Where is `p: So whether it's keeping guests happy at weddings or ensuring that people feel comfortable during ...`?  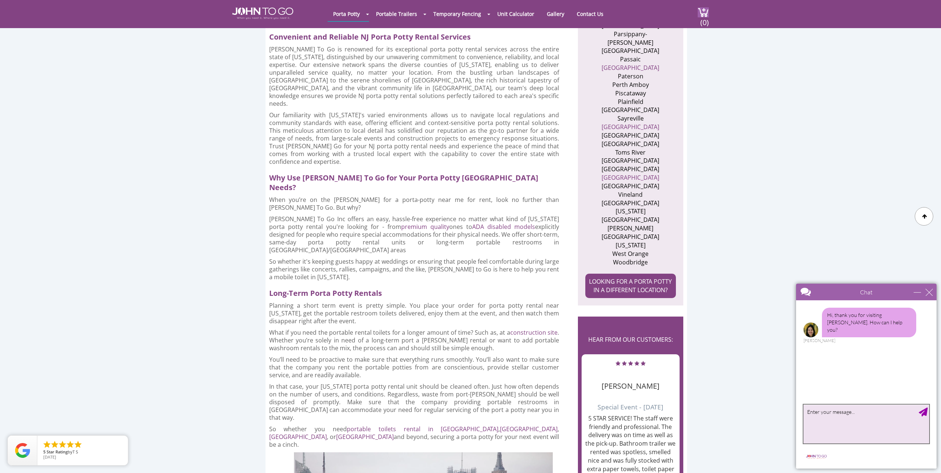
p: So whether it's keeping guests happy at weddings or ensuring that people feel comfortable during ... is located at coordinates (414, 269).